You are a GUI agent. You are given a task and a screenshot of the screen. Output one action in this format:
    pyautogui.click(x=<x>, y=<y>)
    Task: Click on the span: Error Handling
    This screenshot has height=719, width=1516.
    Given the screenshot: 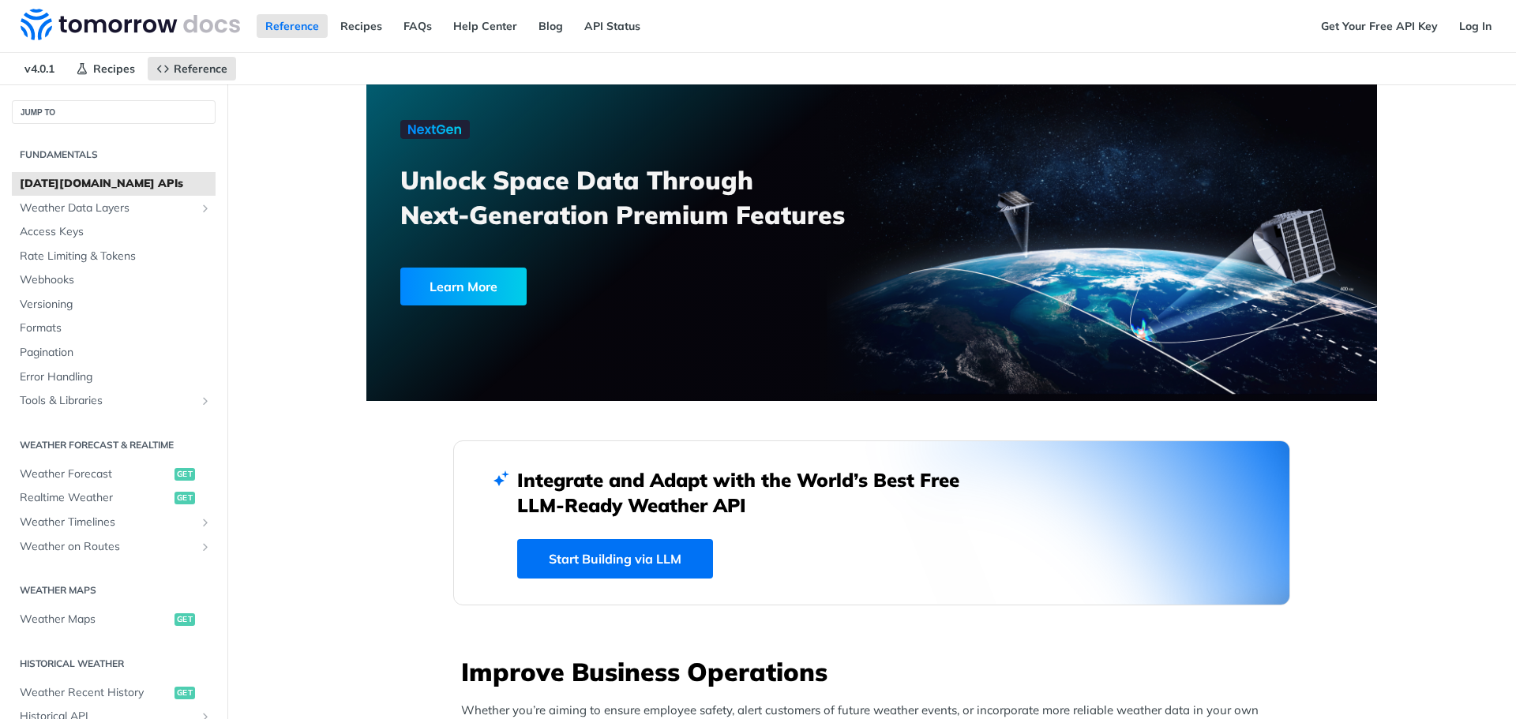 What is the action you would take?
    pyautogui.click(x=115, y=377)
    